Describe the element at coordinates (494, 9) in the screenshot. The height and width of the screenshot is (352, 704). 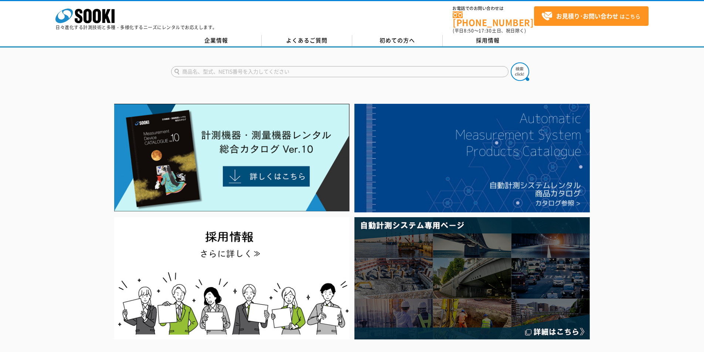
I see `span: お電話でのお問い合わせは` at that location.